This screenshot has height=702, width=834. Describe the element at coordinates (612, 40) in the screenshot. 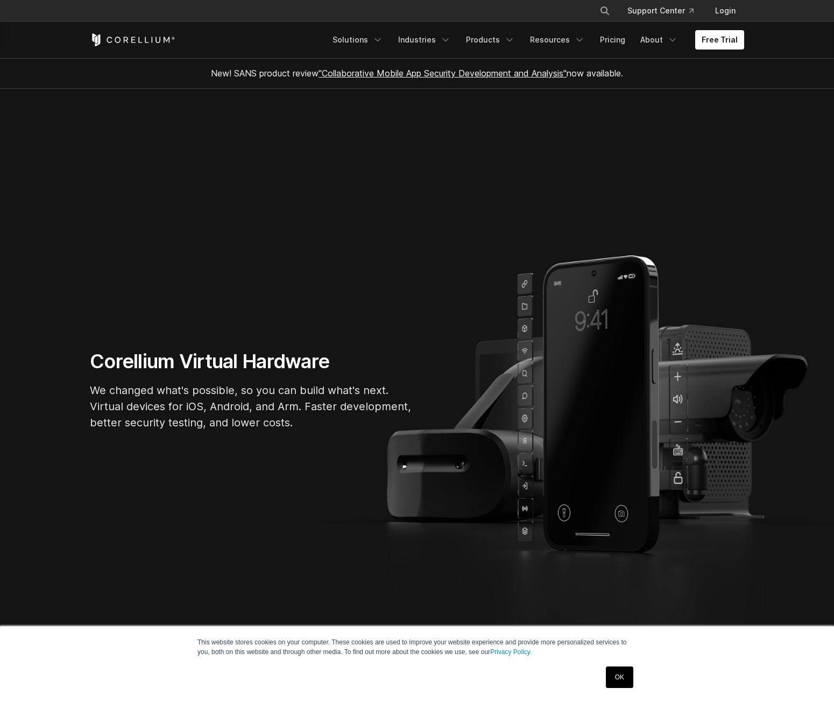

I see `a: Pricing` at that location.